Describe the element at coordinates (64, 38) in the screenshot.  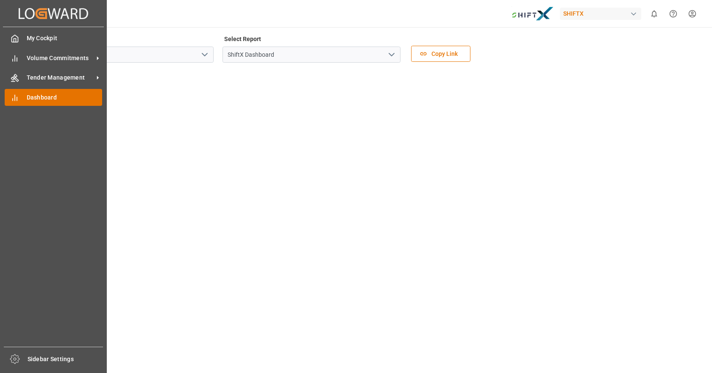
I see `span: My Cockpit` at that location.